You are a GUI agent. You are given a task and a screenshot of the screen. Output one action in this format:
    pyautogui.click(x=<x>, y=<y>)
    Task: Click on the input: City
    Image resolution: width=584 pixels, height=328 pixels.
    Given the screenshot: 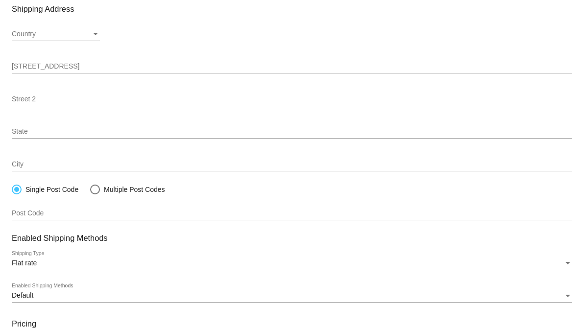 What is the action you would take?
    pyautogui.click(x=292, y=164)
    